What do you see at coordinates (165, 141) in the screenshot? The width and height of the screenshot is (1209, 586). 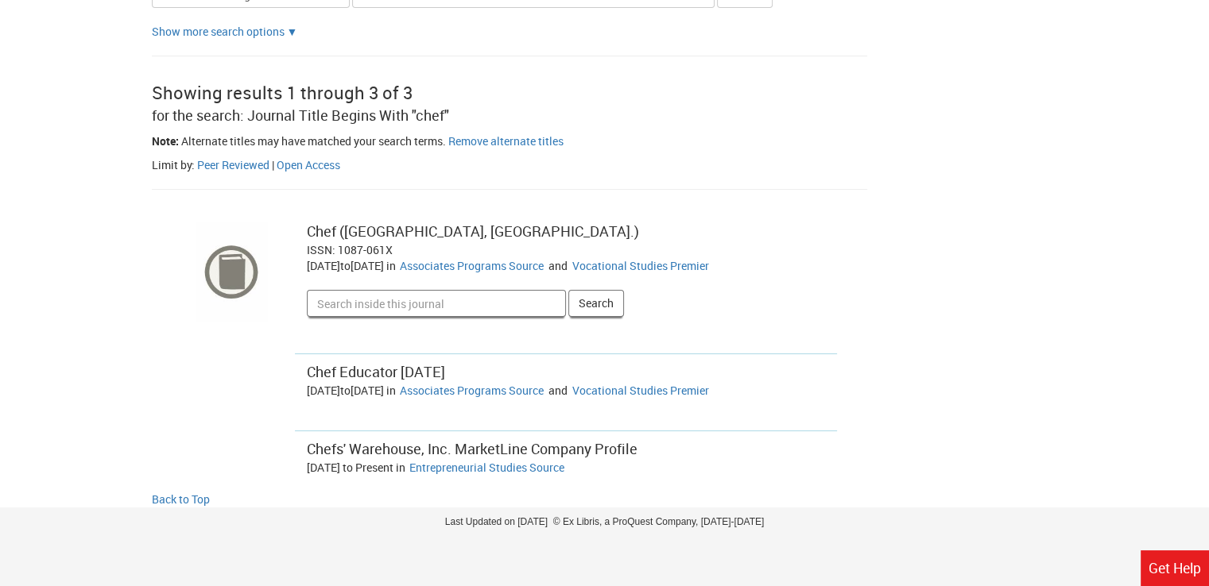 I see `span: Note:` at bounding box center [165, 141].